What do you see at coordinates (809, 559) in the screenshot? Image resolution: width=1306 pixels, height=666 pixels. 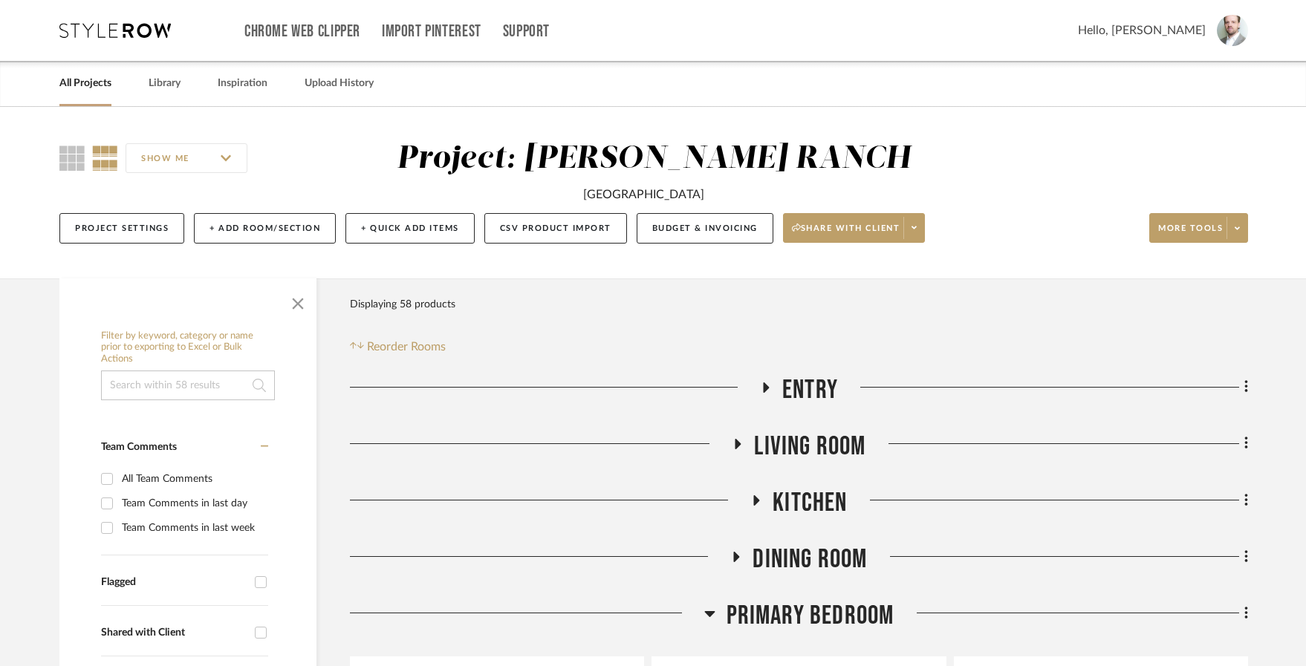 I see `span: Dining Room` at bounding box center [809, 559].